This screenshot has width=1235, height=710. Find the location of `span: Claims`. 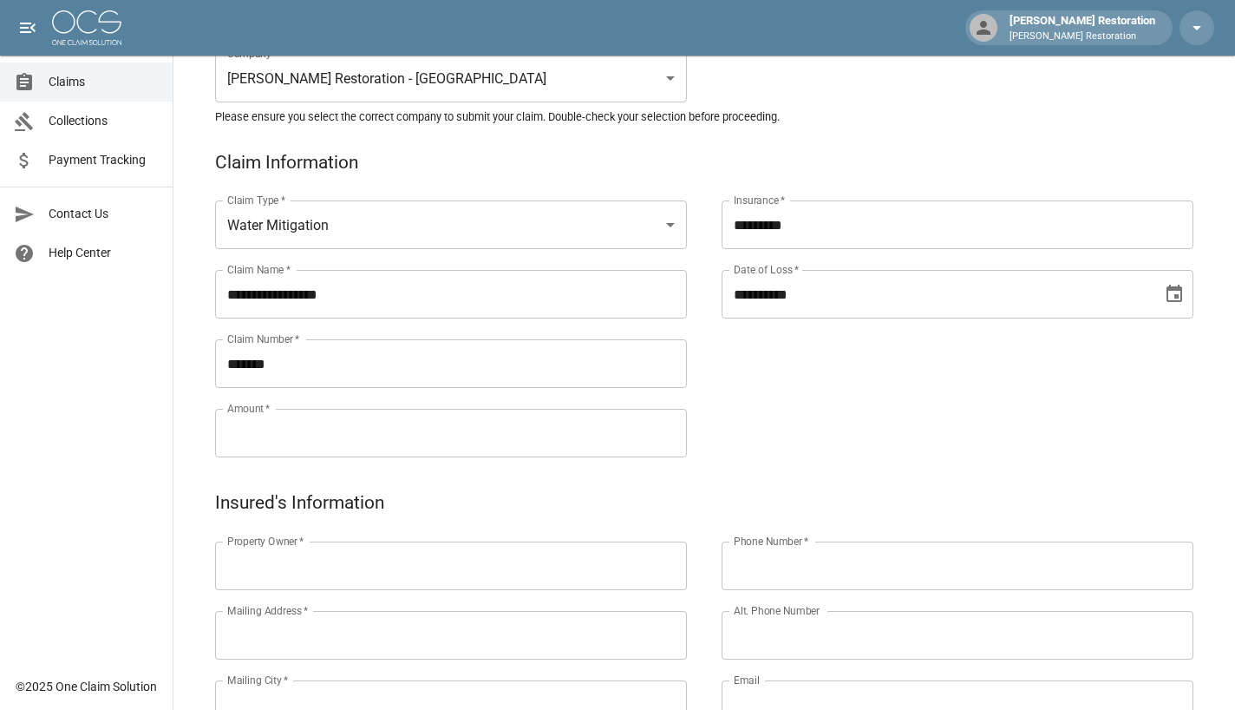

span: Claims is located at coordinates (103, 82).